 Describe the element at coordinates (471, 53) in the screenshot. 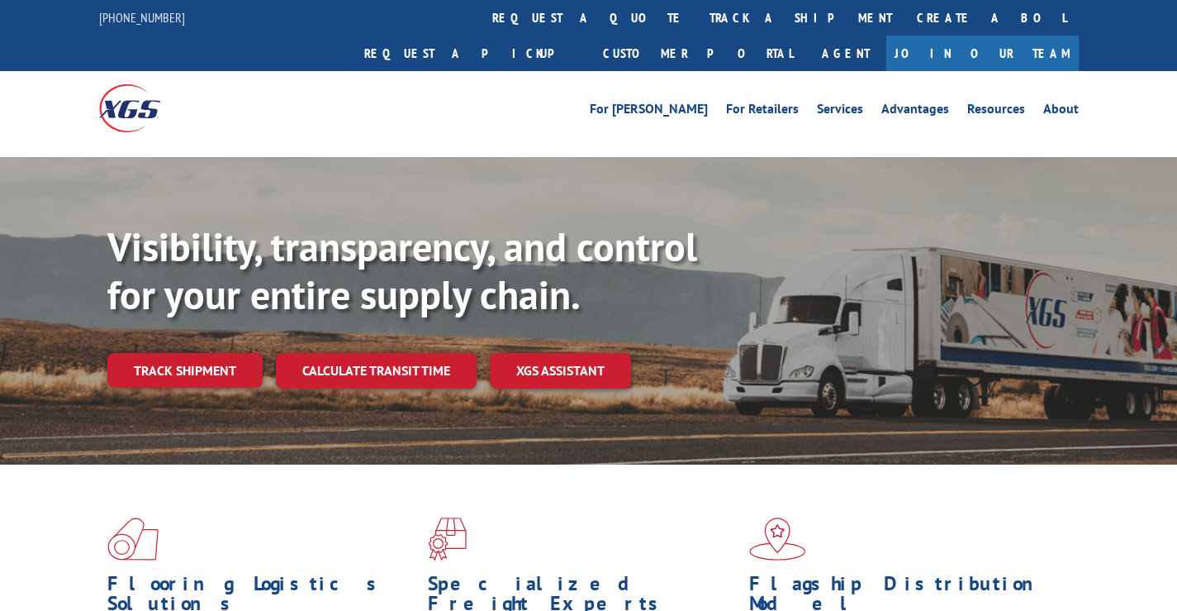

I see `a: Request a pickup` at that location.